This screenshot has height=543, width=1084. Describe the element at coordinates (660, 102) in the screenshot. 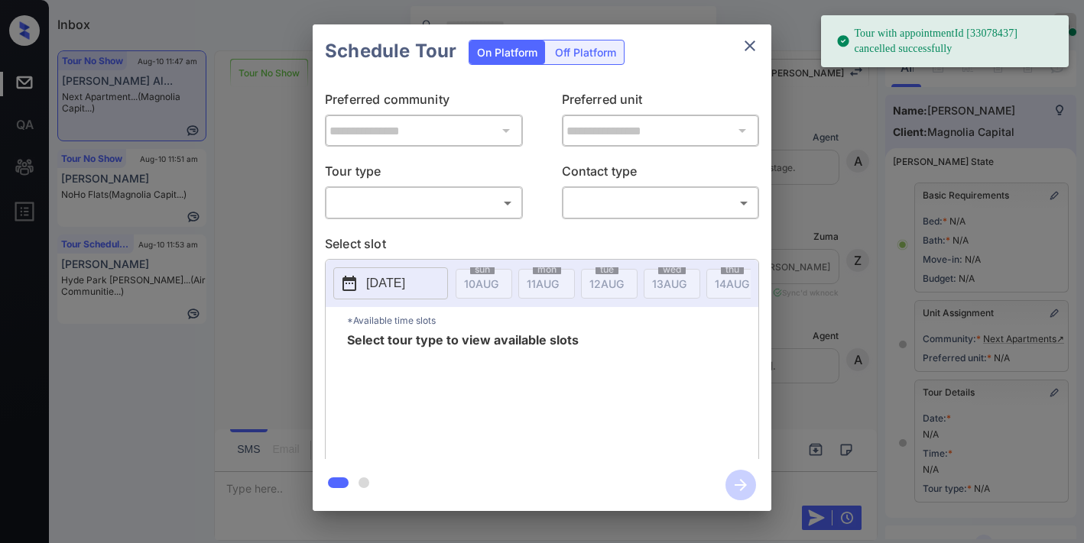

I see `p: Preferred unit` at that location.